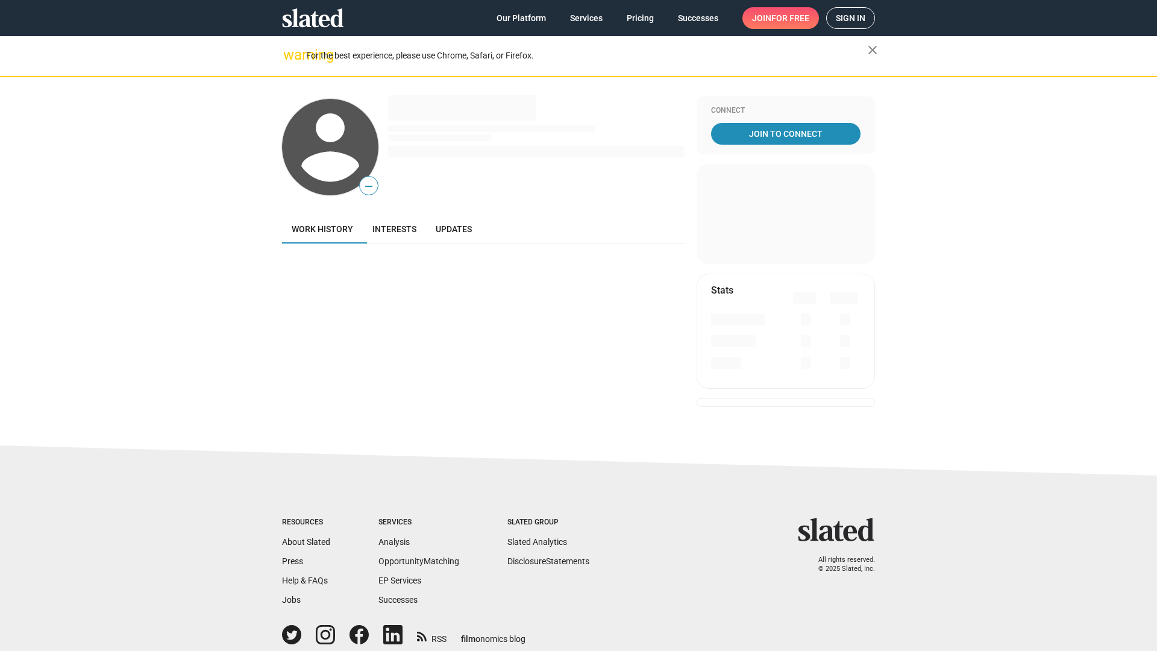  Describe the element at coordinates (698, 18) in the screenshot. I see `span: Successes` at that location.